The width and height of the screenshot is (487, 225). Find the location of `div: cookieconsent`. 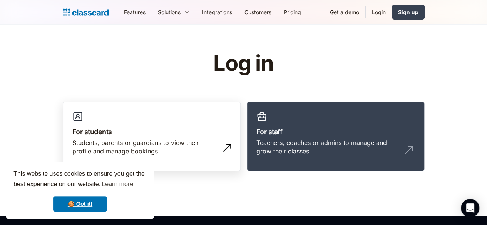

div: cookieconsent is located at coordinates (80, 191).